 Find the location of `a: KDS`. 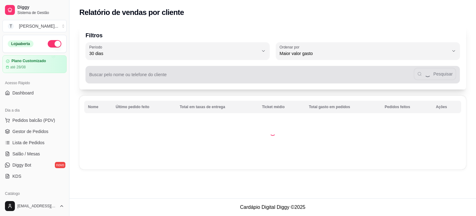

a: KDS is located at coordinates (34, 176).